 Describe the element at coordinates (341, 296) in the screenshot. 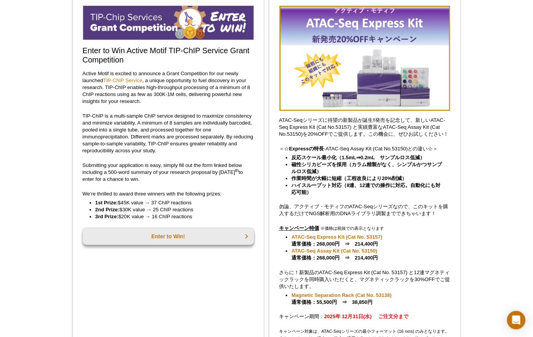

I see `a: Magnetic Separation Rack (Cat No. 53138)` at that location.